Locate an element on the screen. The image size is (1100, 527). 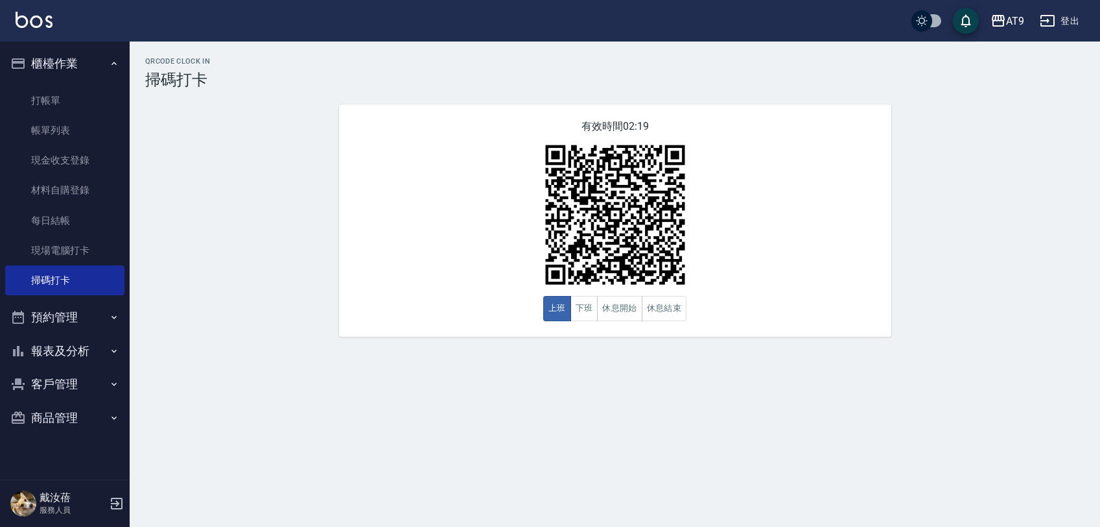
button: 下班 is located at coordinates (584, 308).